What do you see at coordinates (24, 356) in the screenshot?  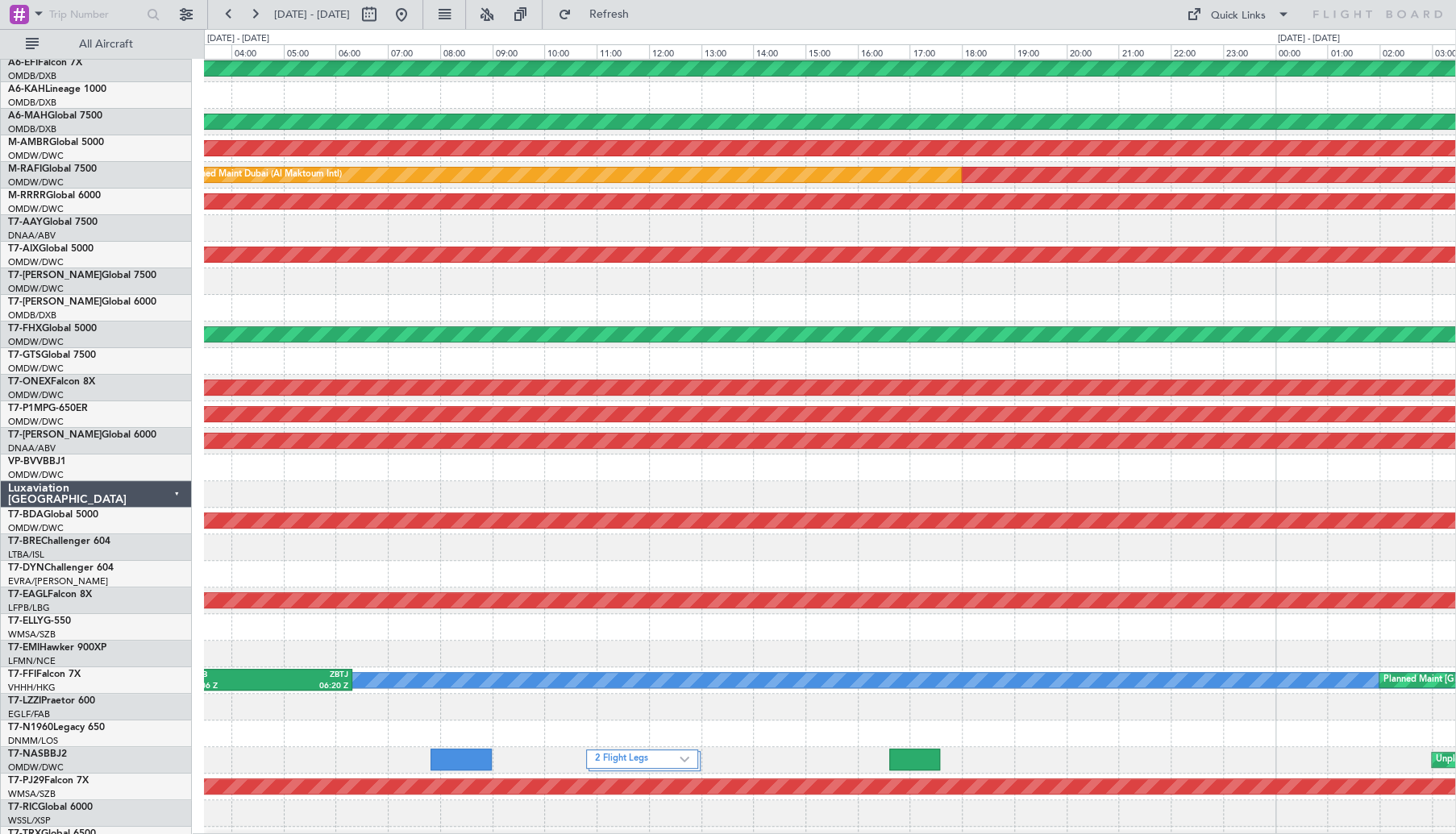 I see `span: T7-GTS` at bounding box center [24, 356].